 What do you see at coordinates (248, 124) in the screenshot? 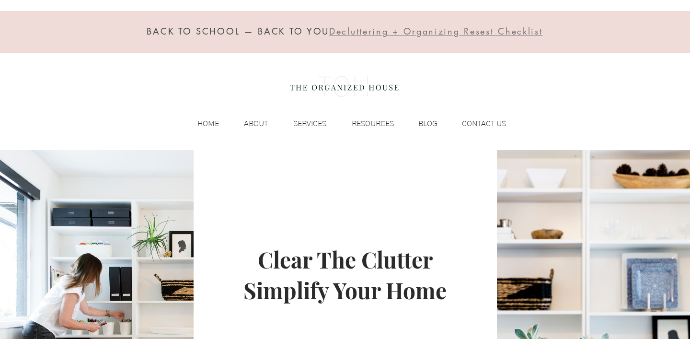
I see `a: ABOUT` at bounding box center [248, 124].